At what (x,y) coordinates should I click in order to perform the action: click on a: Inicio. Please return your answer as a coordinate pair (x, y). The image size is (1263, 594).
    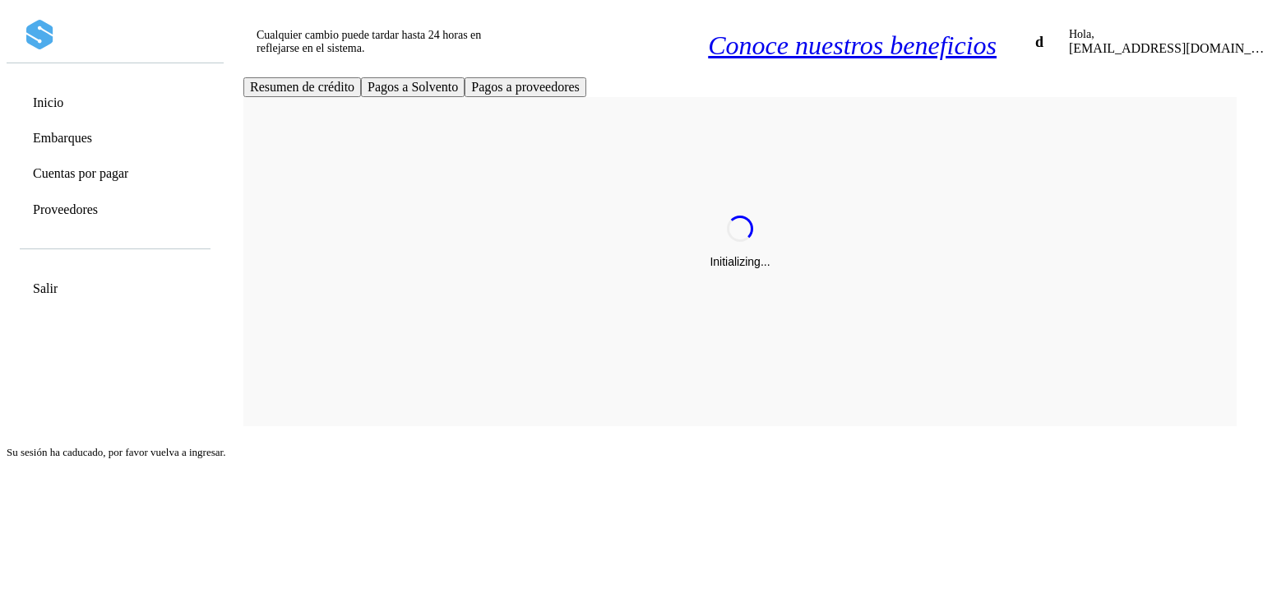
    Looking at the image, I should click on (48, 102).